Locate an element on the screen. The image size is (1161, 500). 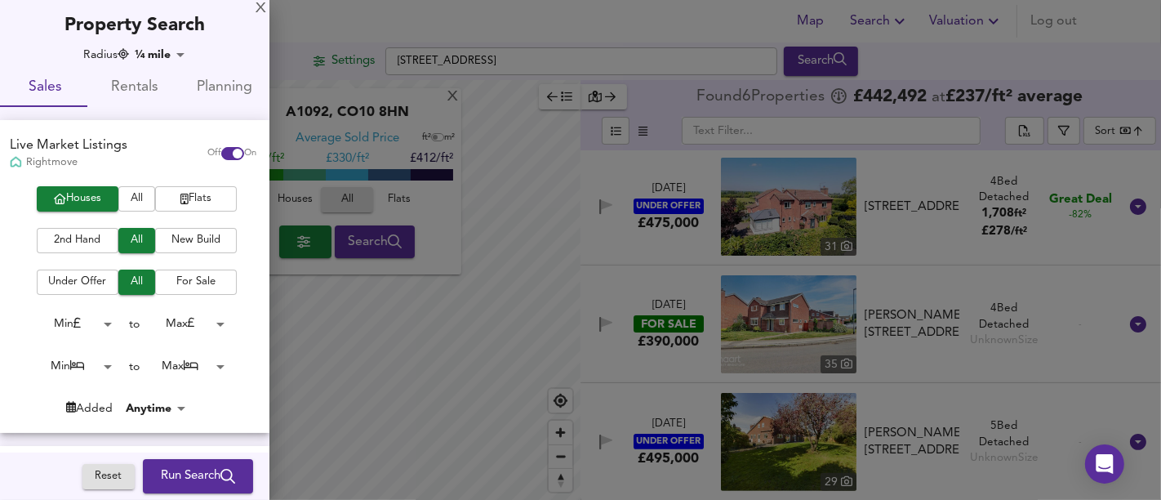
div: Radius is located at coordinates (106, 55).